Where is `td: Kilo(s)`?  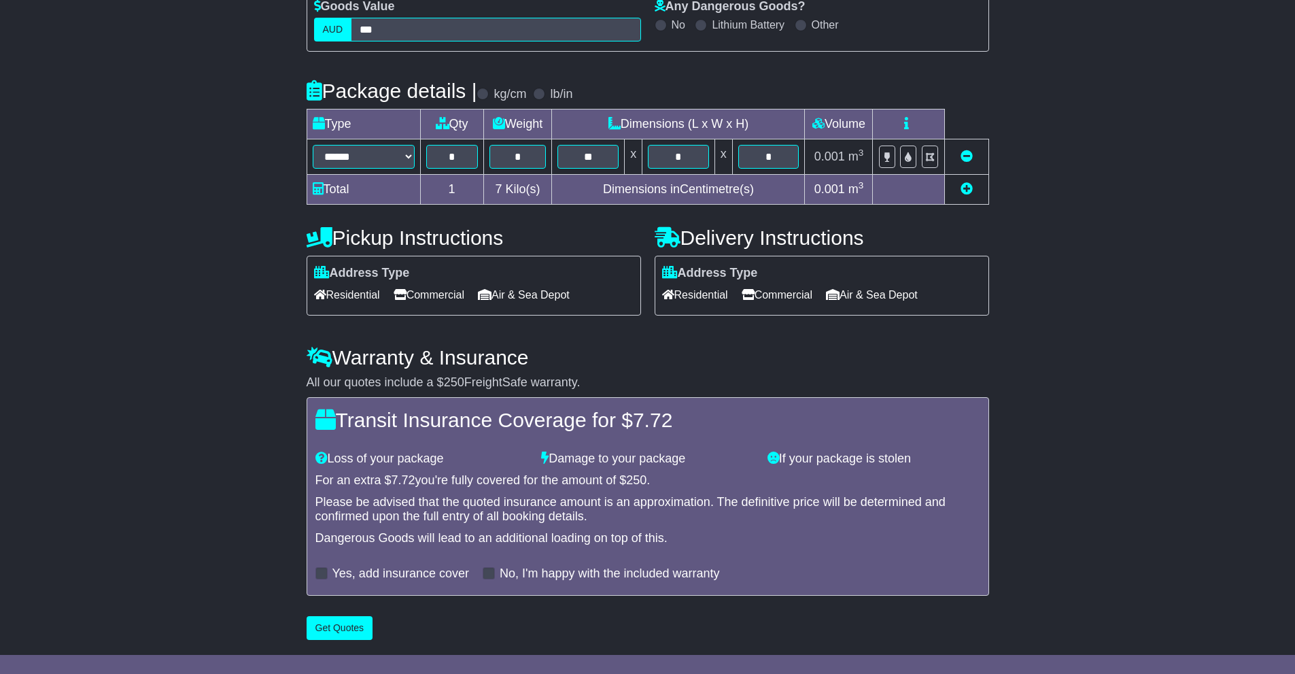 td: Kilo(s) is located at coordinates (517, 190).